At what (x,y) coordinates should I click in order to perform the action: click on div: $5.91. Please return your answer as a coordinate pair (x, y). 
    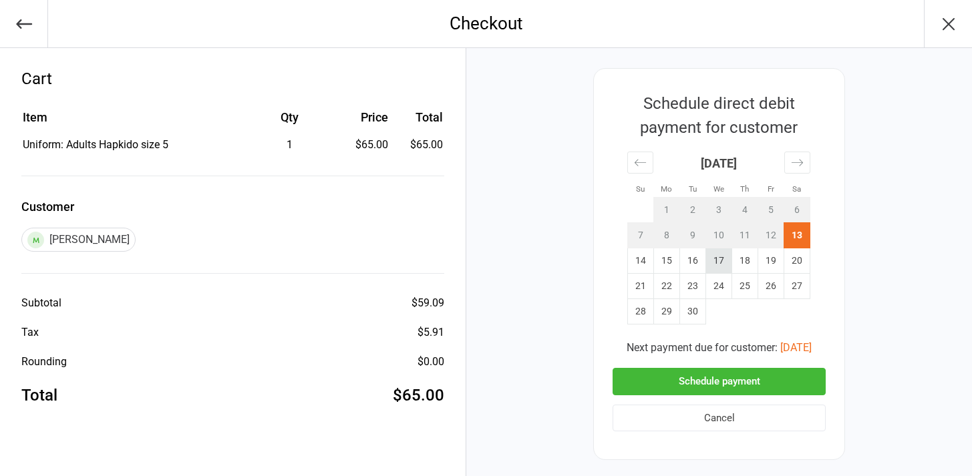
    Looking at the image, I should click on (431, 333).